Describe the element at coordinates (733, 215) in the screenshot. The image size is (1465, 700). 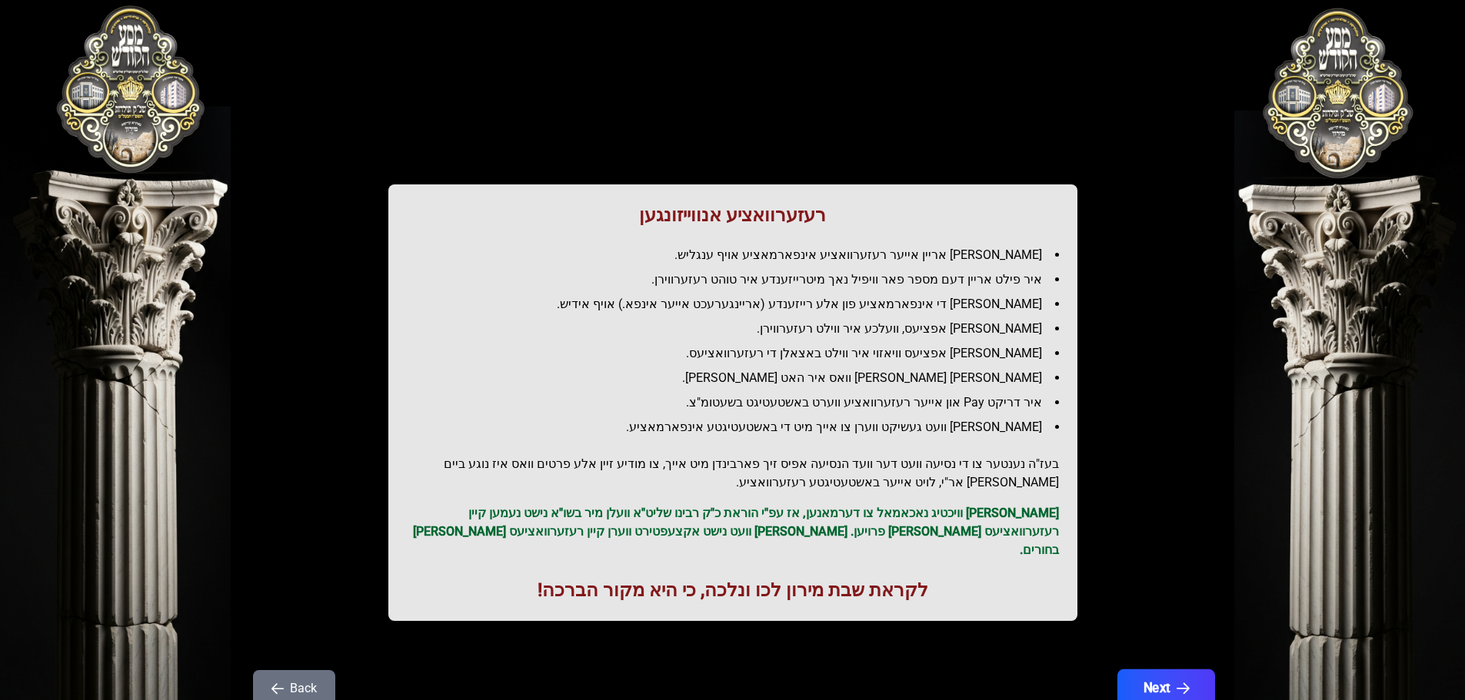
I see `h1: רעזערוואציע אנווייזונגען` at that location.